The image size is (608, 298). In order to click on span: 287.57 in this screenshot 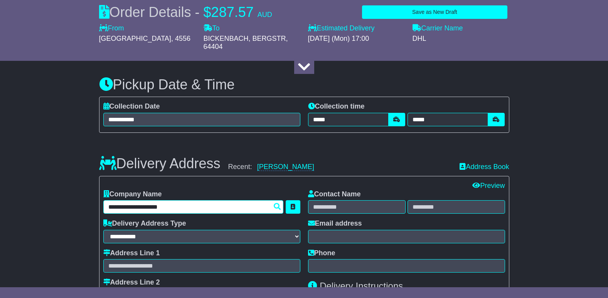, I will do `click(232, 12)`.